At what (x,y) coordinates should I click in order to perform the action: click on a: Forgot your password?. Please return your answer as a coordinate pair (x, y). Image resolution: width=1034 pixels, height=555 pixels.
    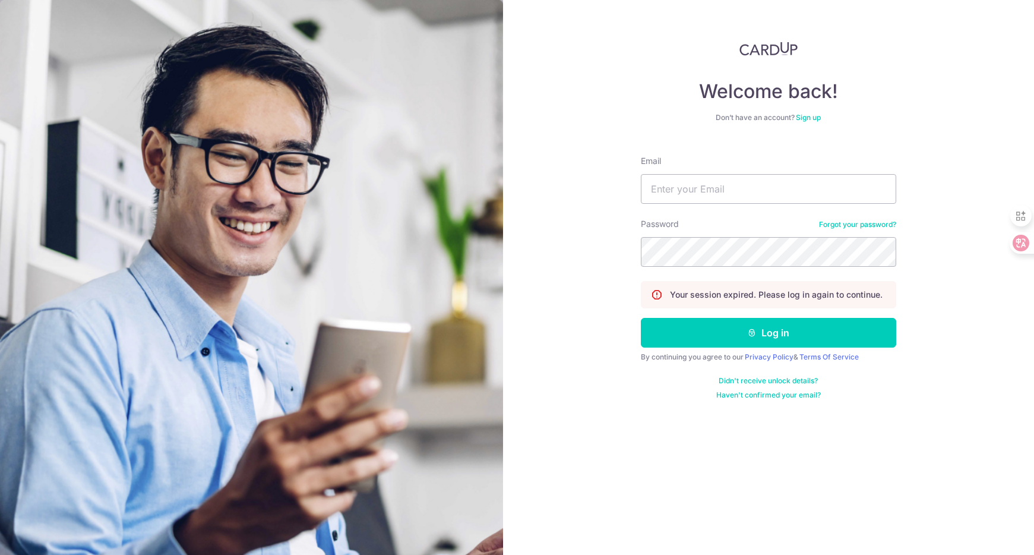
    Looking at the image, I should click on (858, 225).